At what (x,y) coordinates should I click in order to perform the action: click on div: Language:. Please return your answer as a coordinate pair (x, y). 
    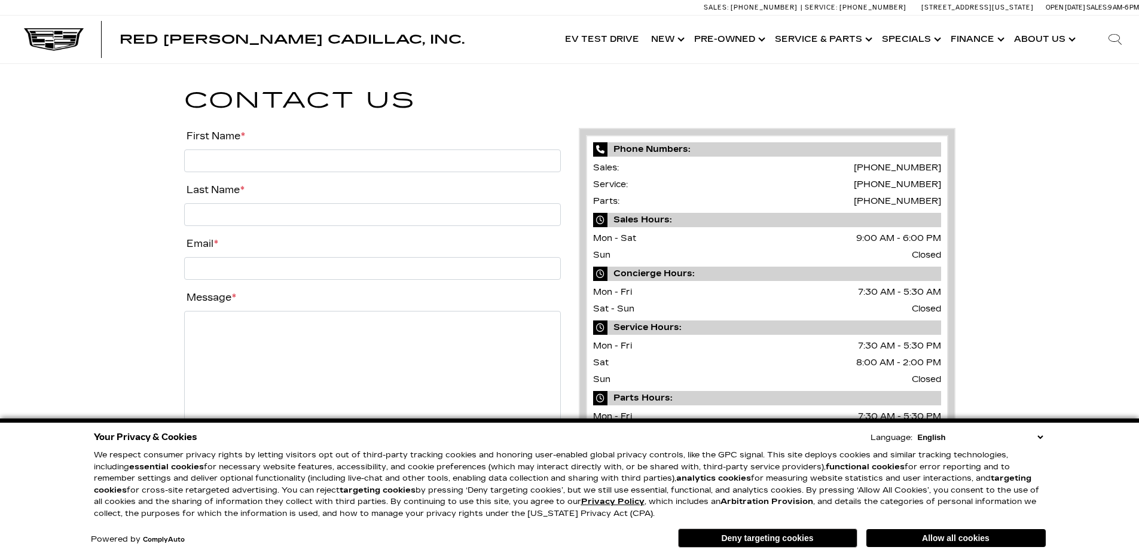
    Looking at the image, I should click on (892, 438).